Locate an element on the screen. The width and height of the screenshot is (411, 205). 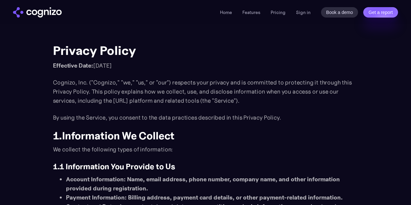
p: Cognizo, Inc. ("Cognizo," "we," "us," or "our") respects your privacy and is committed to protect... is located at coordinates (206, 92).